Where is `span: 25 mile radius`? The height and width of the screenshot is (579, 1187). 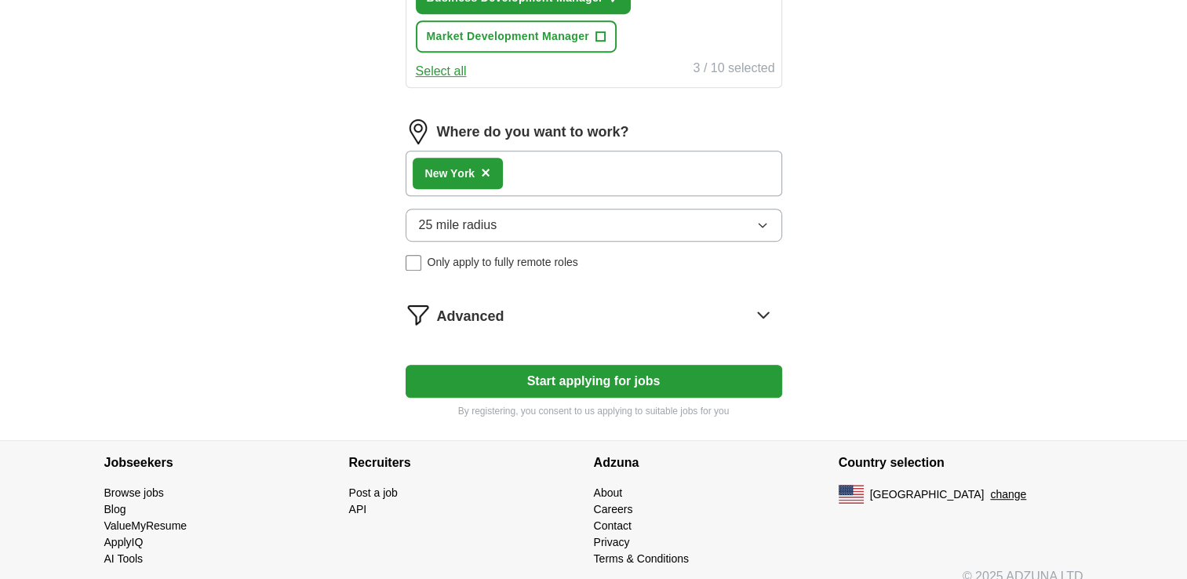 span: 25 mile radius is located at coordinates (458, 225).